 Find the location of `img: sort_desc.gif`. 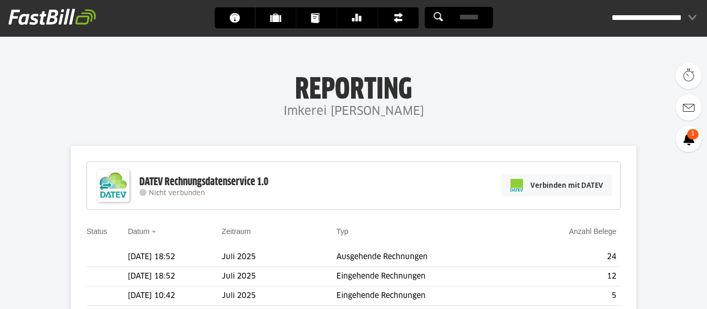

img: sort_desc.gif is located at coordinates (155, 232).